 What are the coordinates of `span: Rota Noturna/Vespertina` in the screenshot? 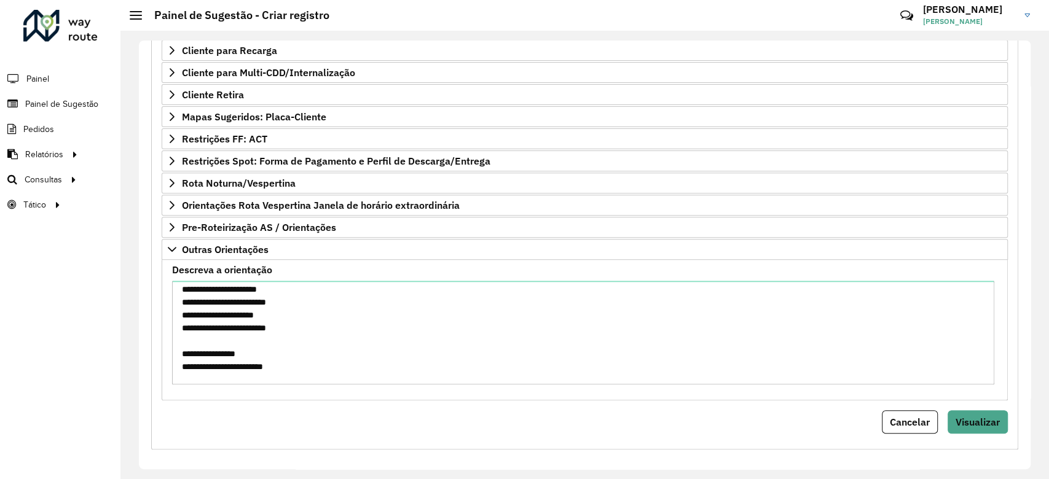 It's located at (238, 183).